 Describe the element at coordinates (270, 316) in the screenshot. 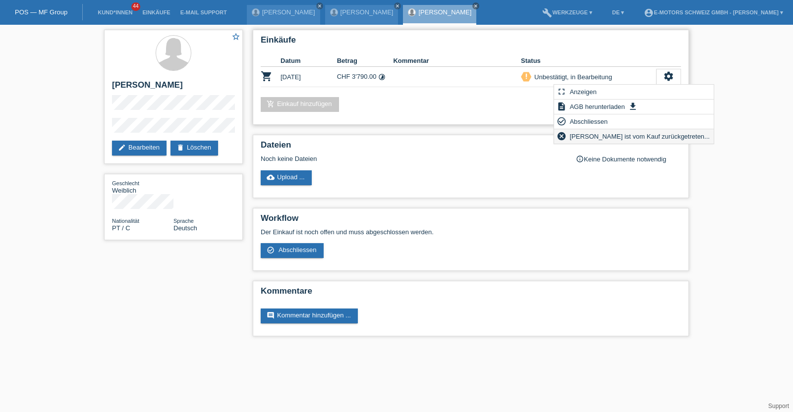

I see `i: comment` at that location.